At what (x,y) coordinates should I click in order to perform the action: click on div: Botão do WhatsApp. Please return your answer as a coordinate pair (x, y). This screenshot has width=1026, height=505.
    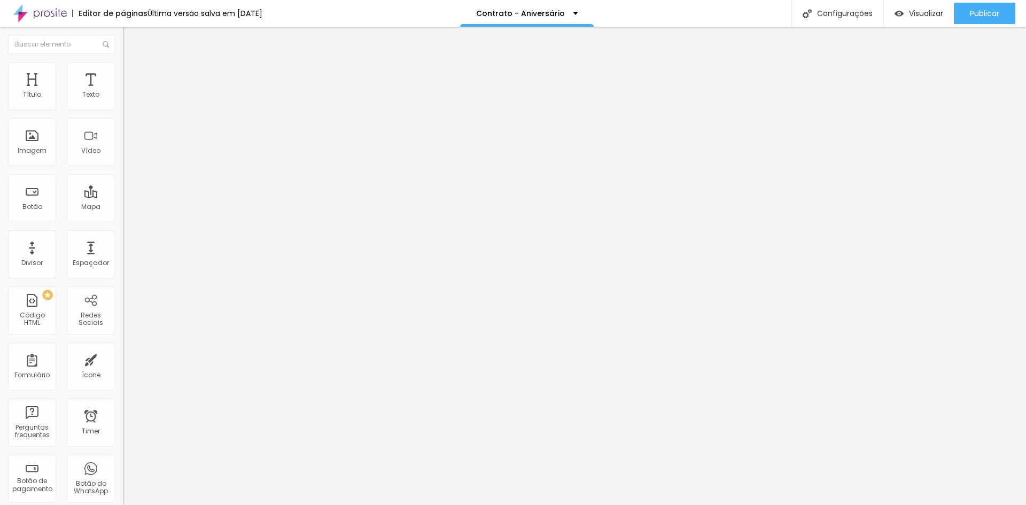
    Looking at the image, I should click on (90, 487).